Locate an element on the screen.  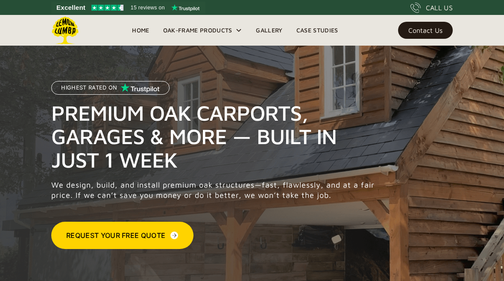
a: See Lemon Lumba reviews on Trustpilot is located at coordinates (128, 8).